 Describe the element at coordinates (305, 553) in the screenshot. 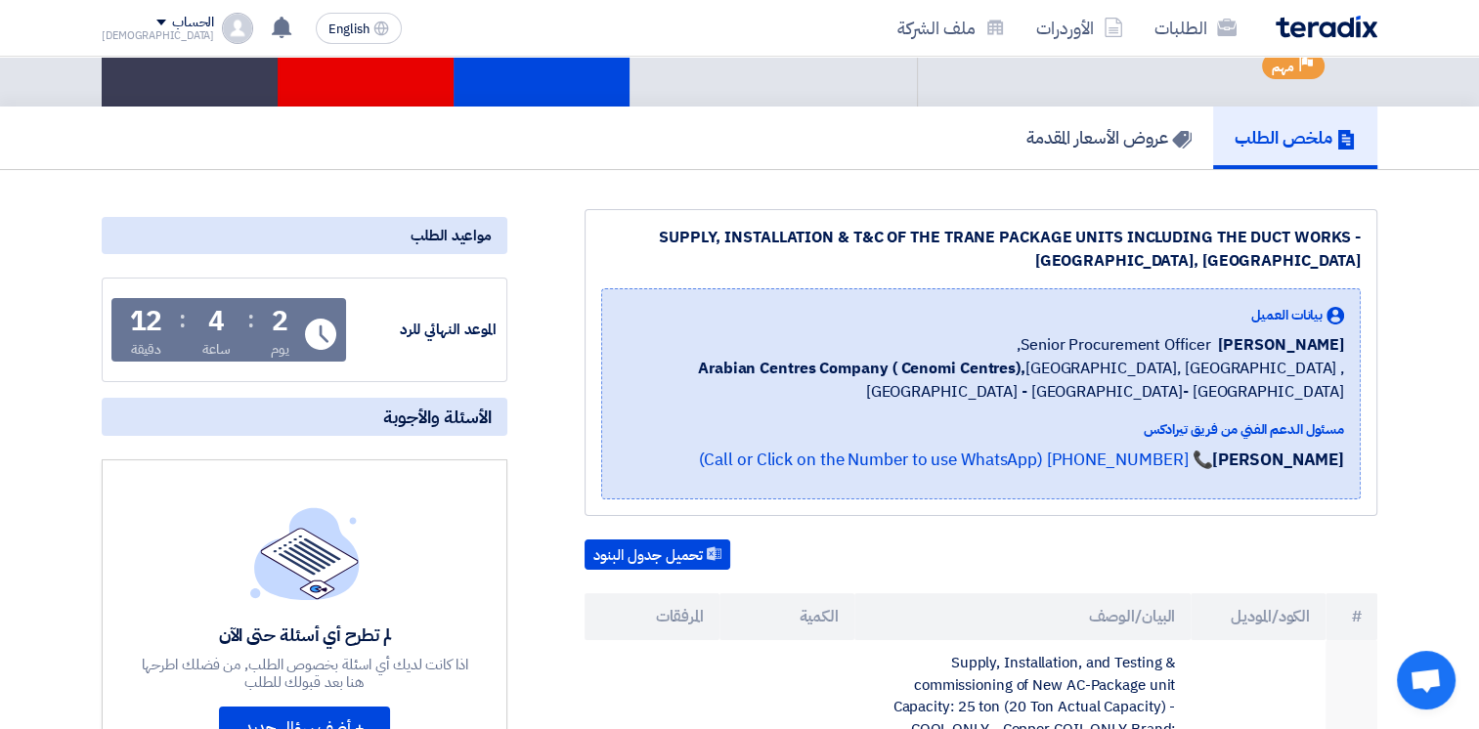

I see `img: empty_state_list.svg` at that location.